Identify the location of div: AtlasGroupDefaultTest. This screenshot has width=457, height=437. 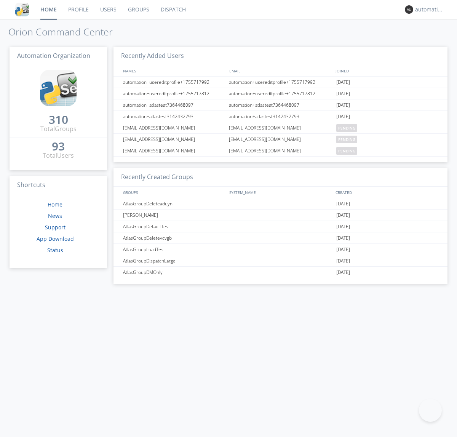
(174, 226).